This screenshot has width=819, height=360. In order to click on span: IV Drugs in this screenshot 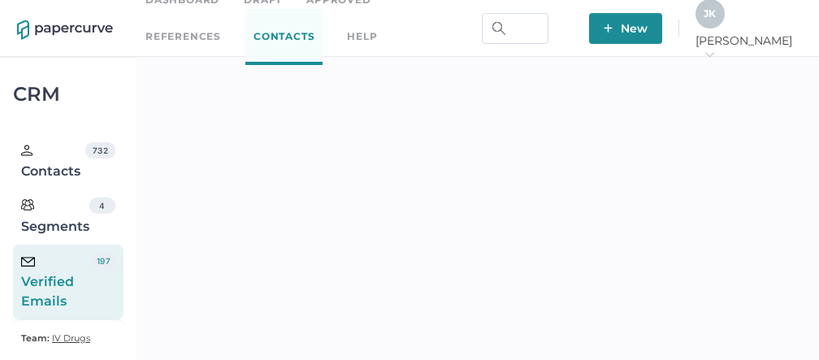, I will do `click(71, 338)`.